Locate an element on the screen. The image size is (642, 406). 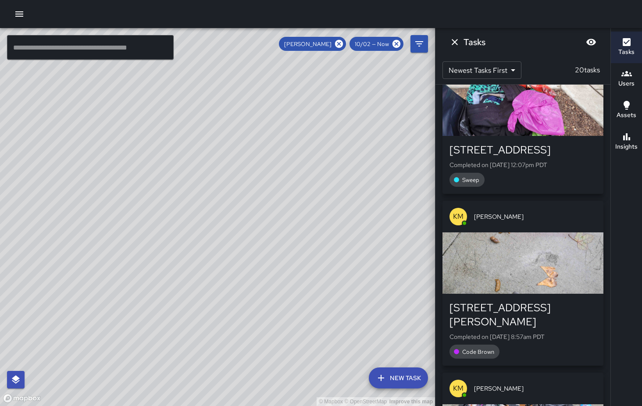
button: Tasks is located at coordinates (627, 47).